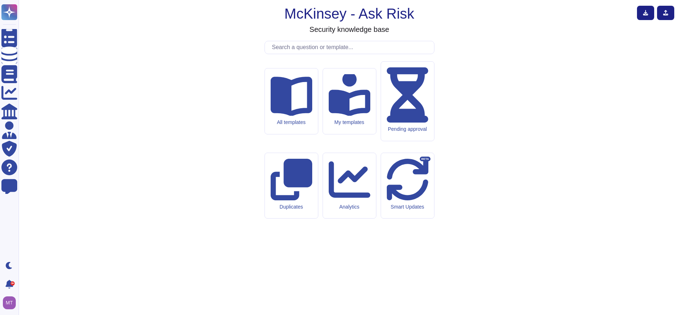 The width and height of the screenshot is (680, 315). What do you see at coordinates (13, 284) in the screenshot?
I see `div: 9+` at bounding box center [13, 284].